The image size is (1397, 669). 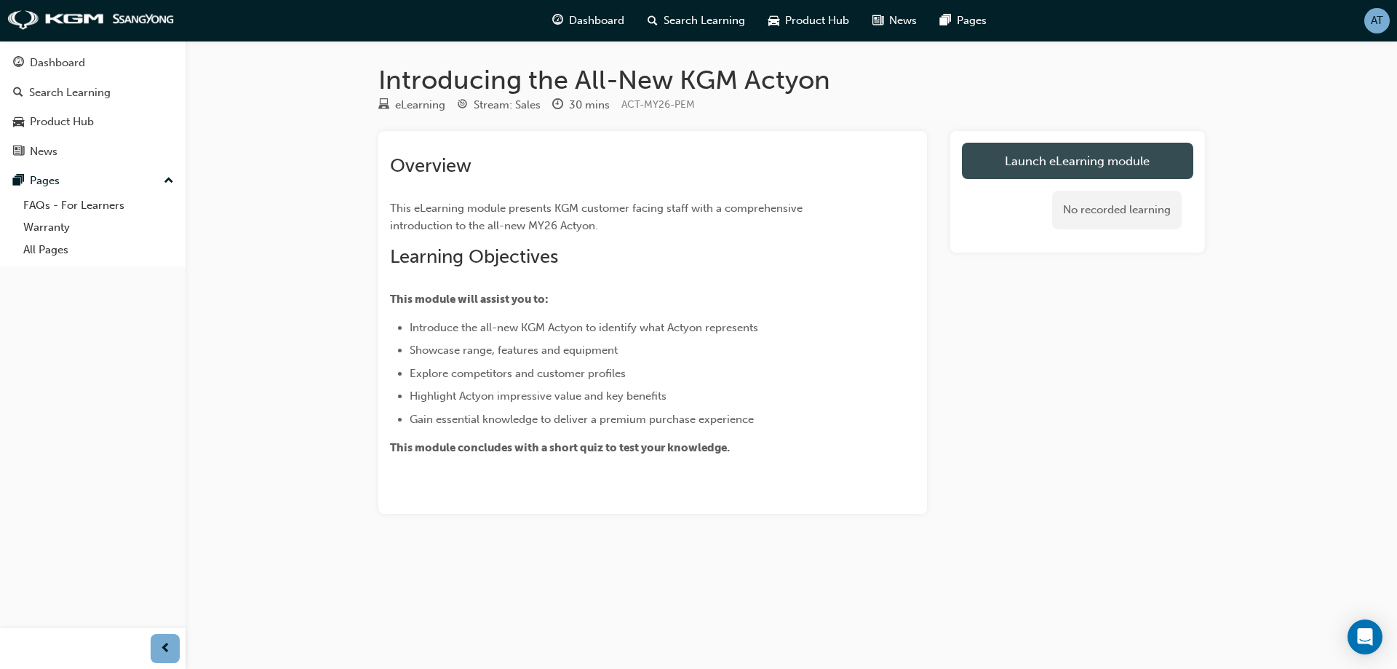 I want to click on span: Dashboard, so click(x=597, y=20).